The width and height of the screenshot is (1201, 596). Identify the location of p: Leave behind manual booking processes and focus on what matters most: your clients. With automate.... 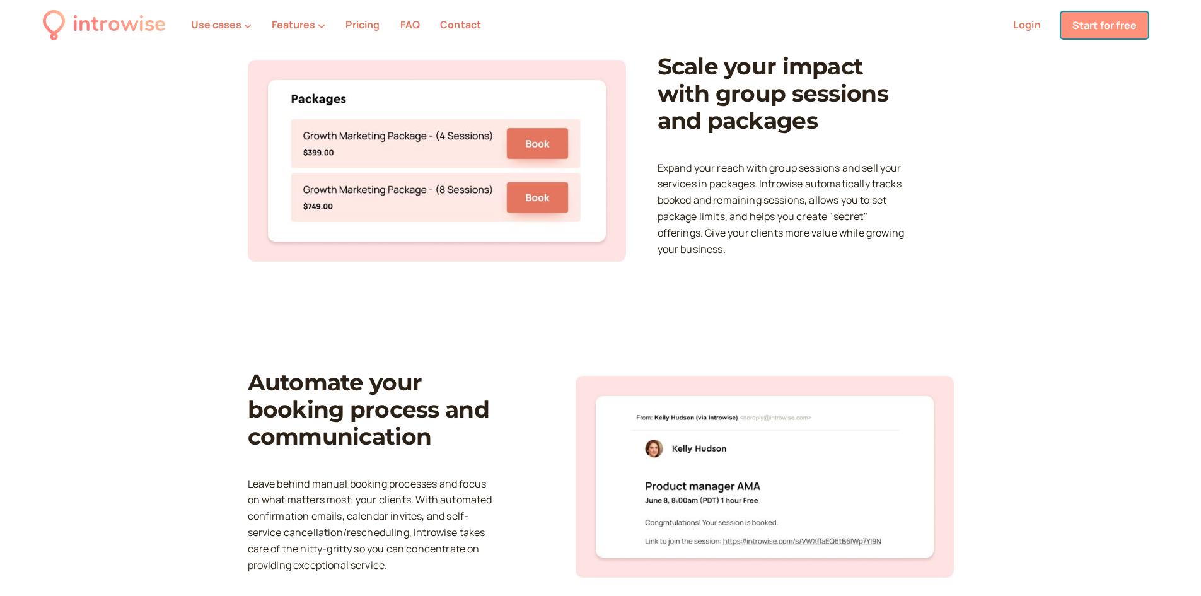
(374, 525).